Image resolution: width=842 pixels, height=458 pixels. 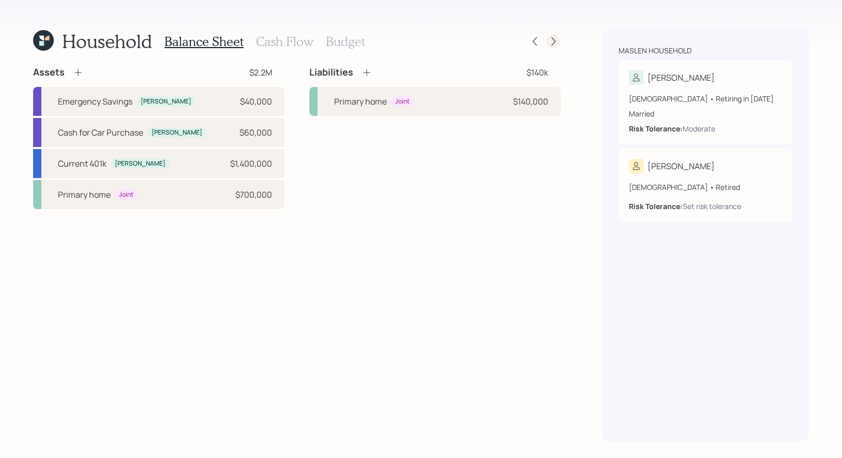 What do you see at coordinates (253, 194) in the screenshot?
I see `div: $700,000` at bounding box center [253, 194].